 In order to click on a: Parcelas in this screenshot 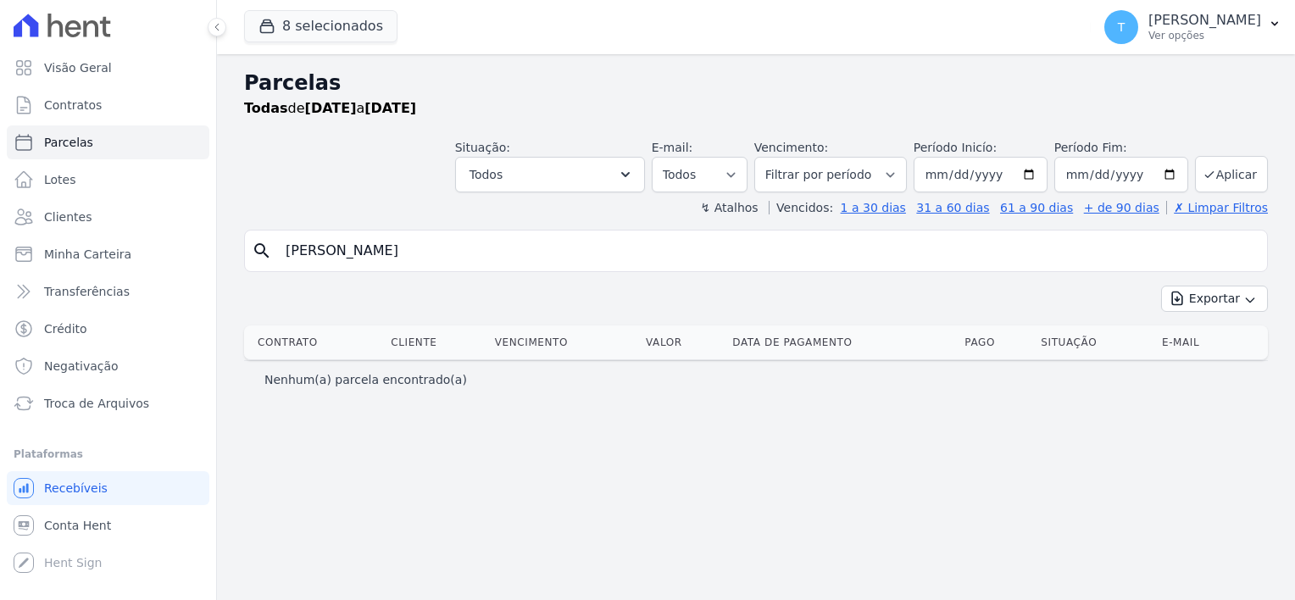, I will do `click(108, 142)`.